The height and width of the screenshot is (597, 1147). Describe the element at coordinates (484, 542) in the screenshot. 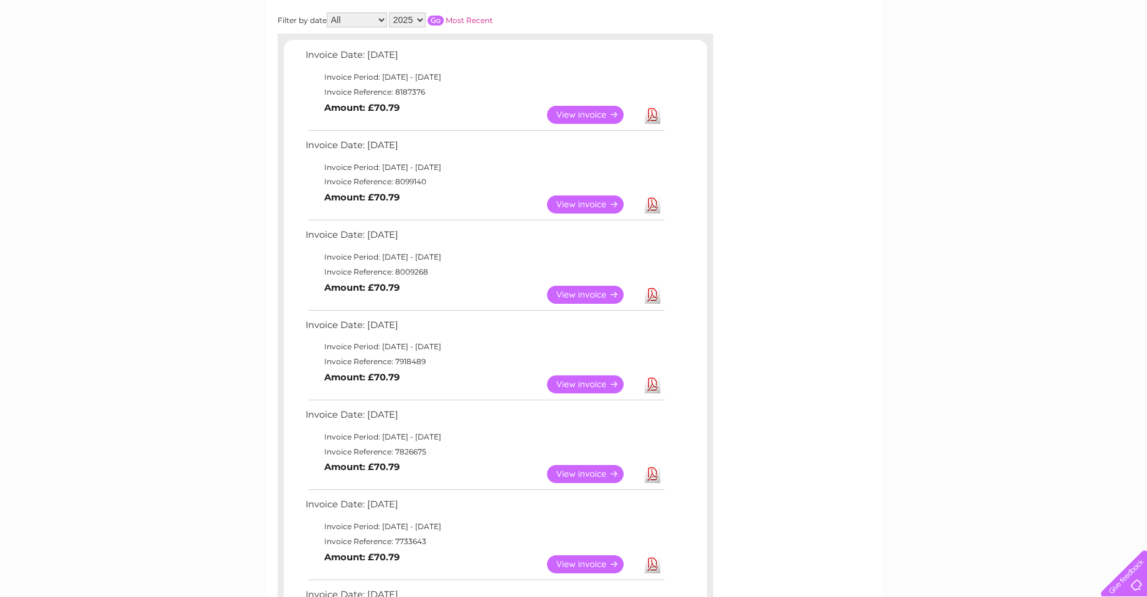

I see `td: Invoice Reference: 7733643` at that location.